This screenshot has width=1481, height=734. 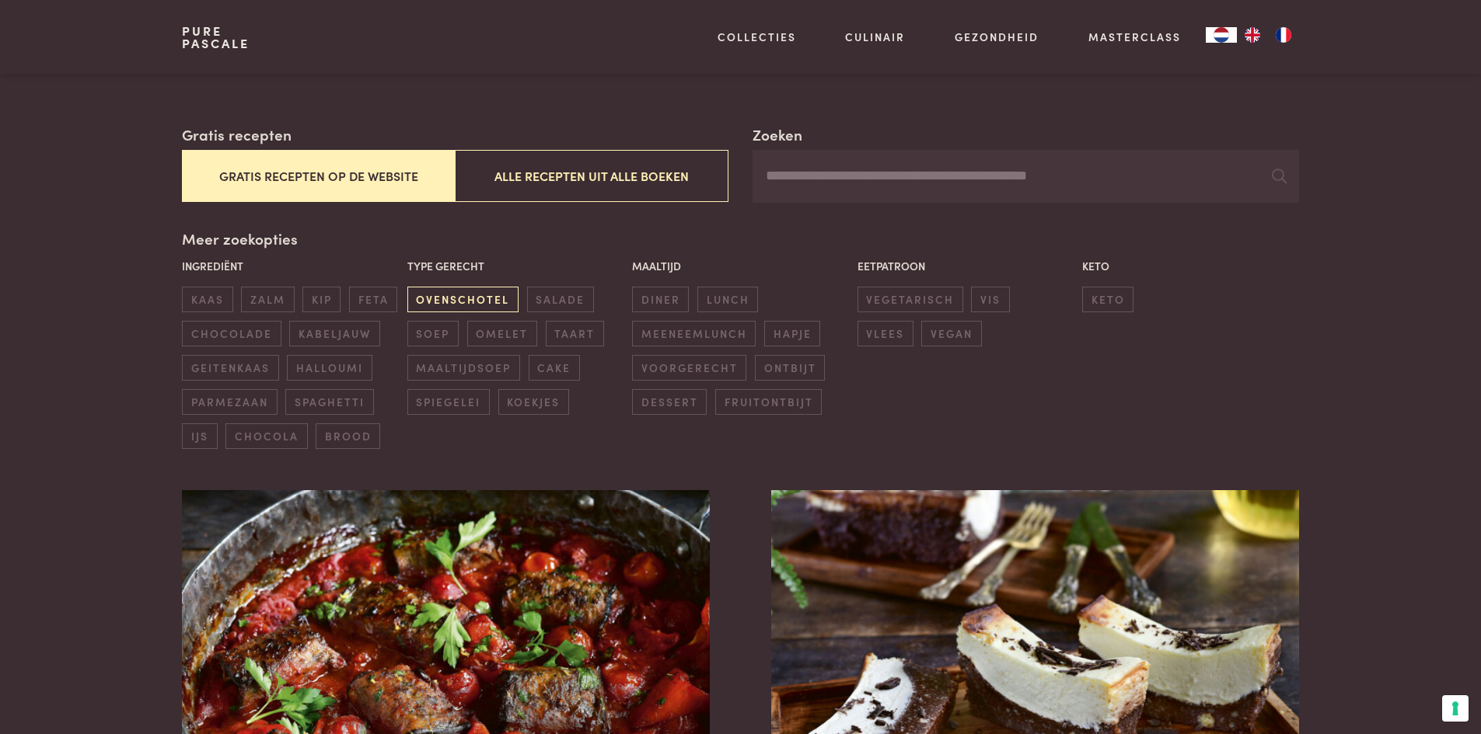 I want to click on button: Uw voorkeuren voor toestemming voor trackingtechnologieën, so click(x=1455, y=709).